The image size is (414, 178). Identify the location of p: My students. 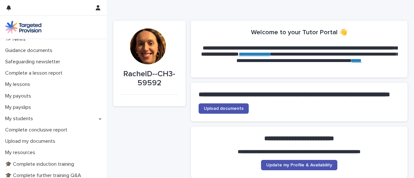
(20, 119).